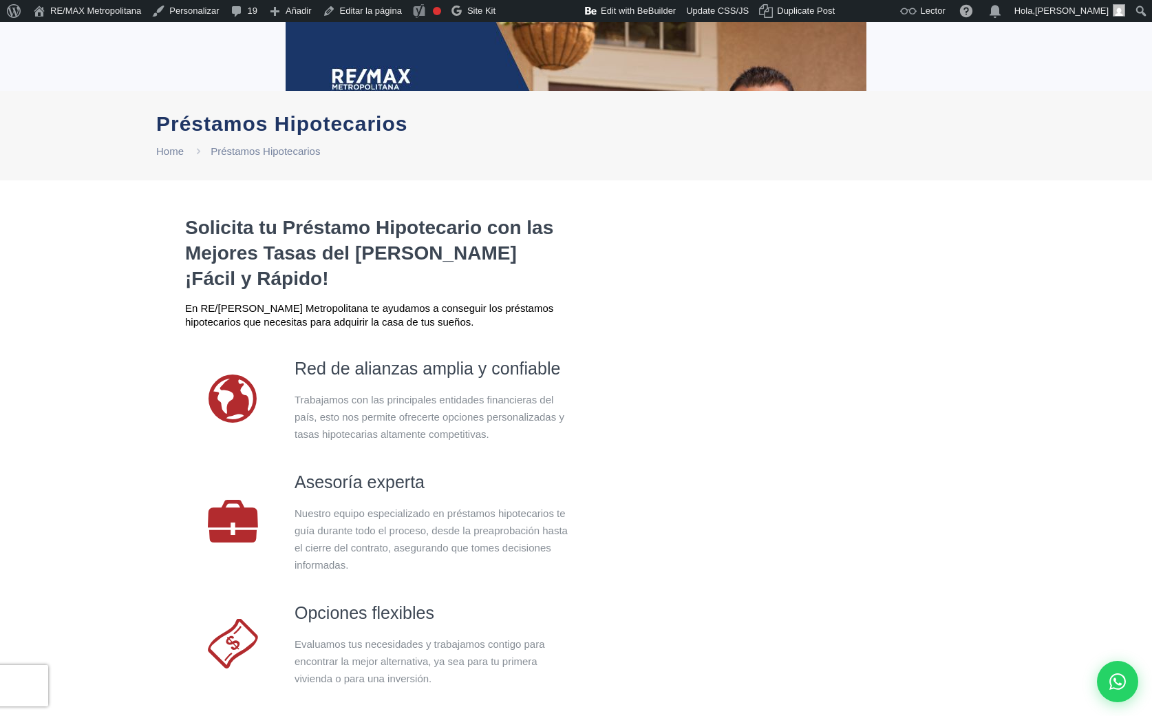 The image size is (1152, 716). I want to click on h3: Opciones flexibles, so click(431, 612).